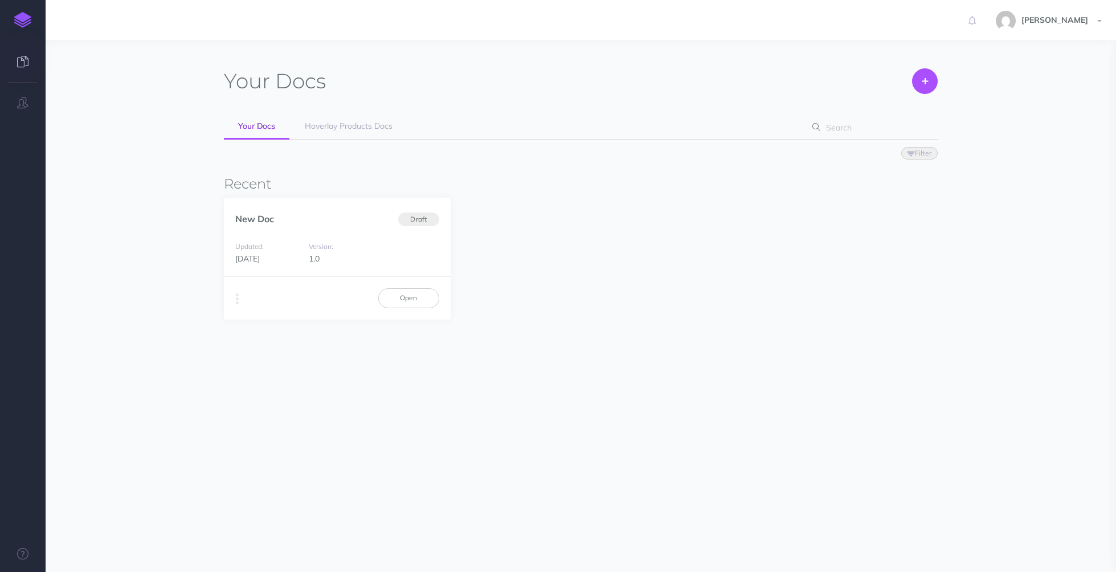 This screenshot has height=572, width=1116. Describe the element at coordinates (256, 126) in the screenshot. I see `a: Your Docs` at that location.